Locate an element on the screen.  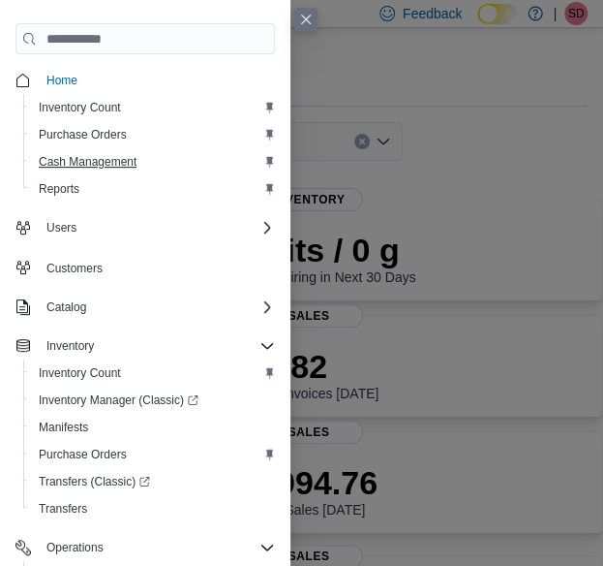
button: Reports is located at coordinates (153, 189).